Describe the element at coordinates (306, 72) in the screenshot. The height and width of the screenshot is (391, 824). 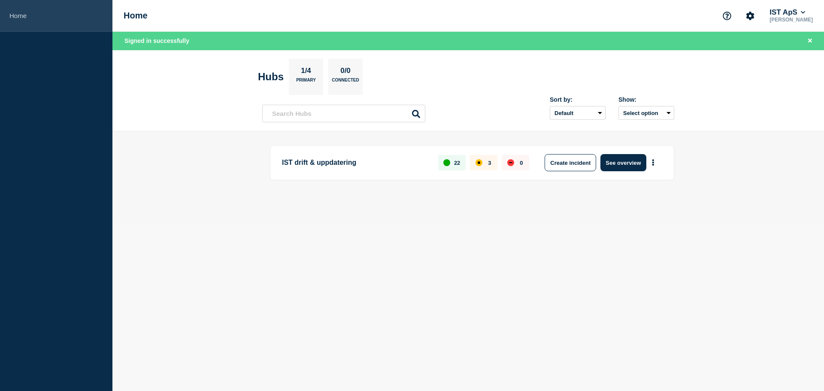
I see `p: 1/4` at that location.